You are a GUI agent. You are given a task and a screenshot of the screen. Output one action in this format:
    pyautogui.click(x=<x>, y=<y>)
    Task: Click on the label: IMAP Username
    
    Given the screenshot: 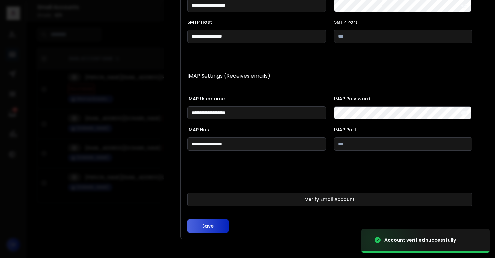 What is the action you would take?
    pyautogui.click(x=256, y=99)
    